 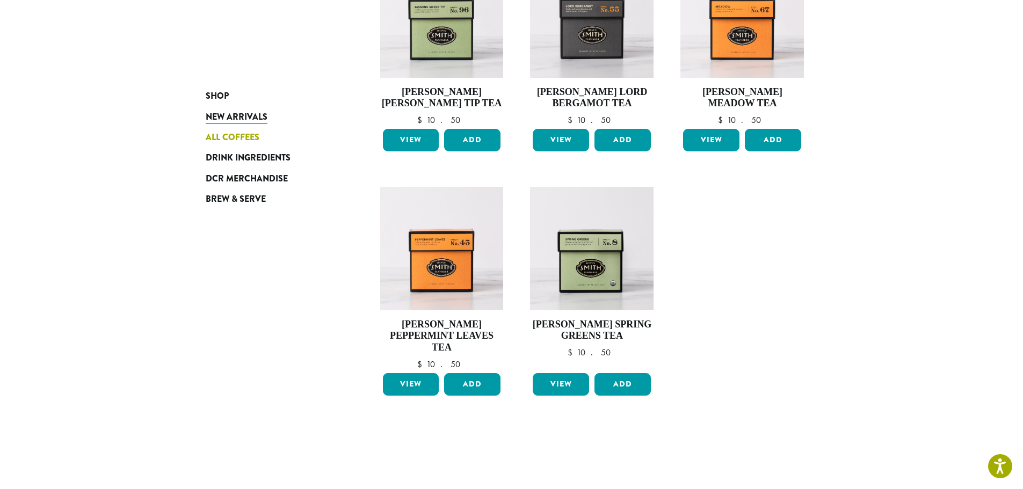 What do you see at coordinates (592, 249) in the screenshot?
I see `img: Spring-Greens-Signature-Green-Carton-2023.jpg` at bounding box center [592, 249].